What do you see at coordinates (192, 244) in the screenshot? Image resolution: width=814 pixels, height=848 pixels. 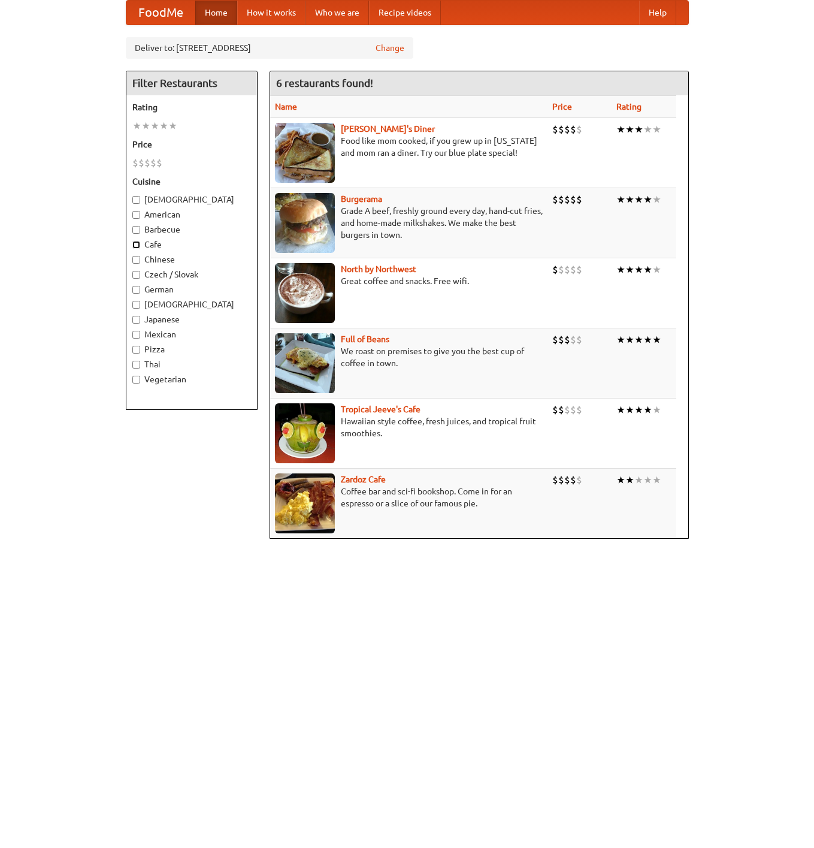 I see `label: Cafe` at bounding box center [192, 244].